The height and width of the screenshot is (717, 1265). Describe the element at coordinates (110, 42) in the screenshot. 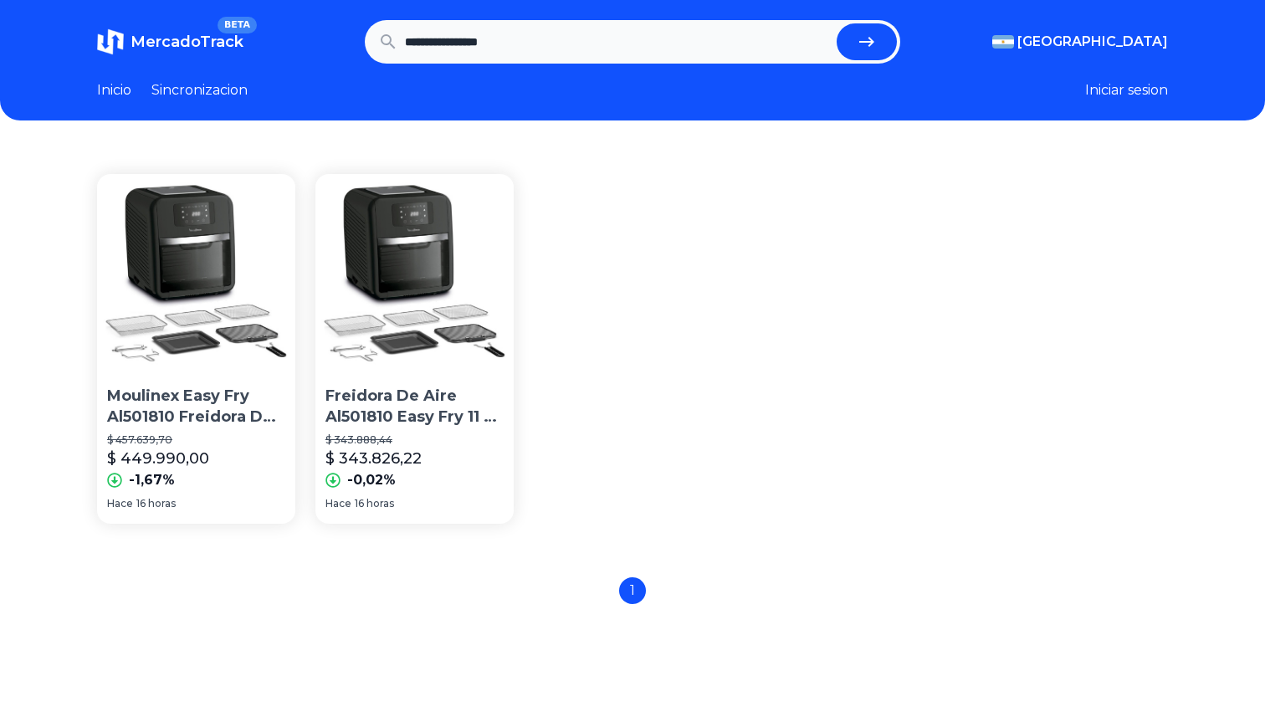

I see `img: MercadoTrack` at that location.